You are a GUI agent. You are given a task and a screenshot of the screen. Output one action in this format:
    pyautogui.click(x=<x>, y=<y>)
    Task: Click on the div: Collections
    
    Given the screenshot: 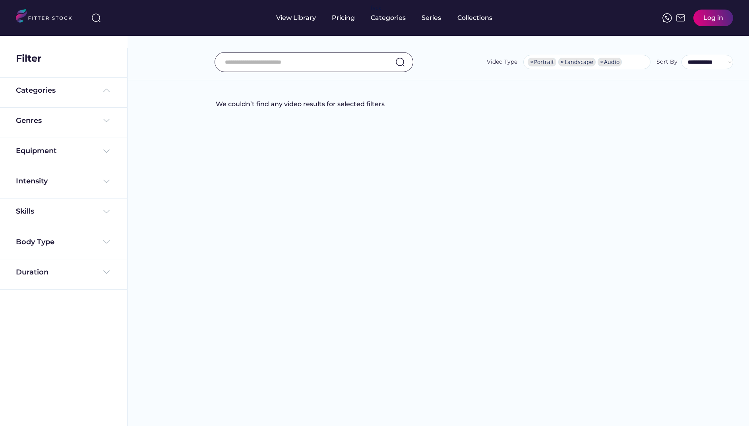 What is the action you would take?
    pyautogui.click(x=475, y=18)
    